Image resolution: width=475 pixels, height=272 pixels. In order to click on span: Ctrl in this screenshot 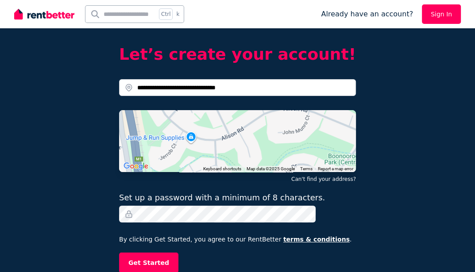, I will do `click(166, 14)`.